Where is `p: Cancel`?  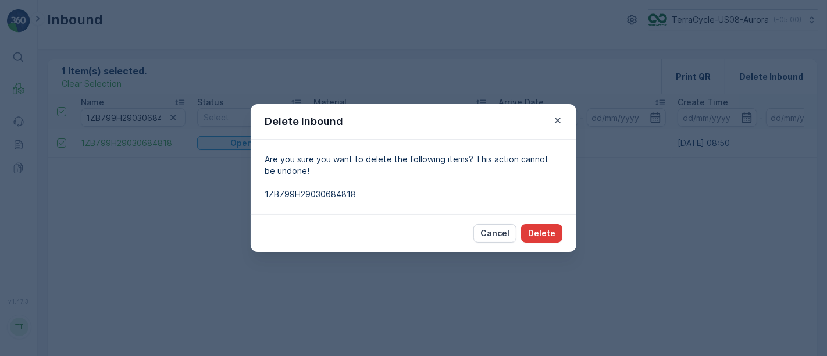 p: Cancel is located at coordinates (495, 233).